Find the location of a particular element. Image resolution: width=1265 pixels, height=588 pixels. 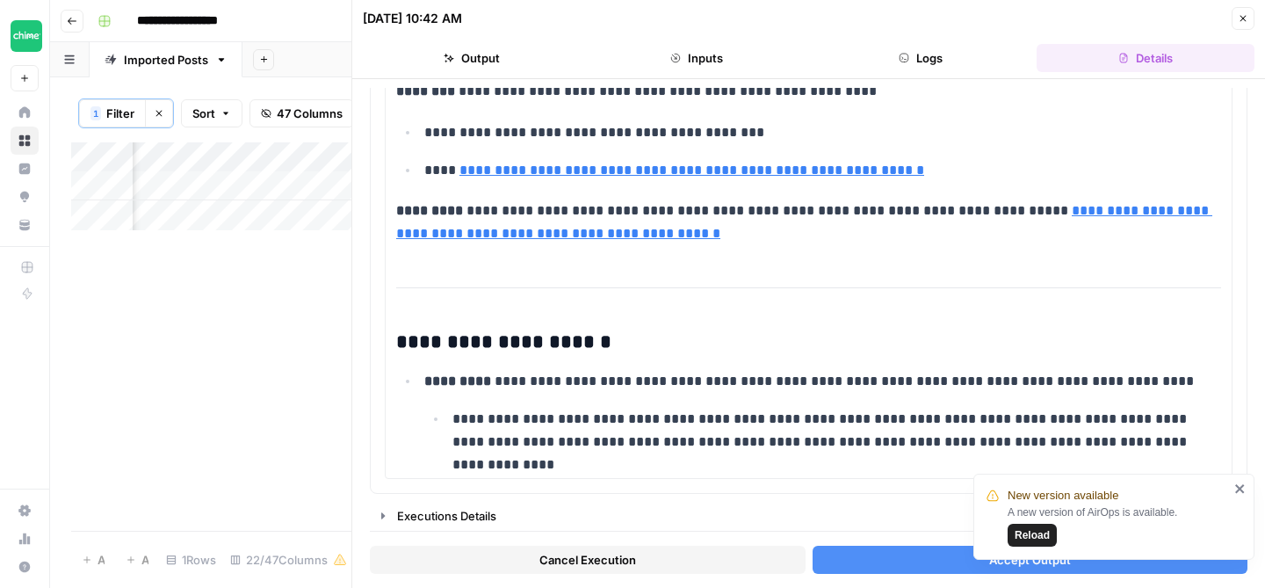

div: 1 Rows is located at coordinates (191, 560).